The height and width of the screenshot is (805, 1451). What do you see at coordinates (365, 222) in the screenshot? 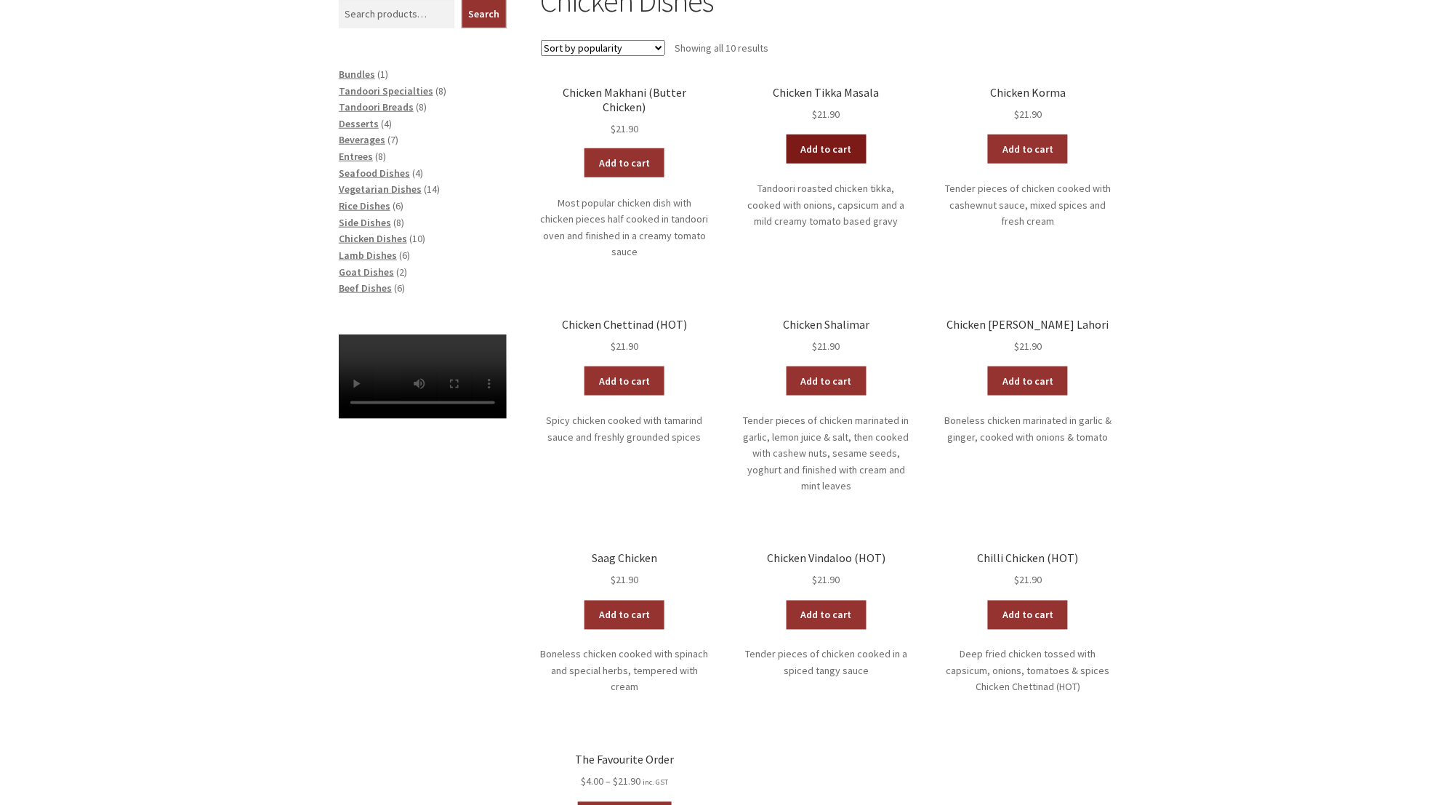
I see `a: Side Dishes` at bounding box center [365, 222].